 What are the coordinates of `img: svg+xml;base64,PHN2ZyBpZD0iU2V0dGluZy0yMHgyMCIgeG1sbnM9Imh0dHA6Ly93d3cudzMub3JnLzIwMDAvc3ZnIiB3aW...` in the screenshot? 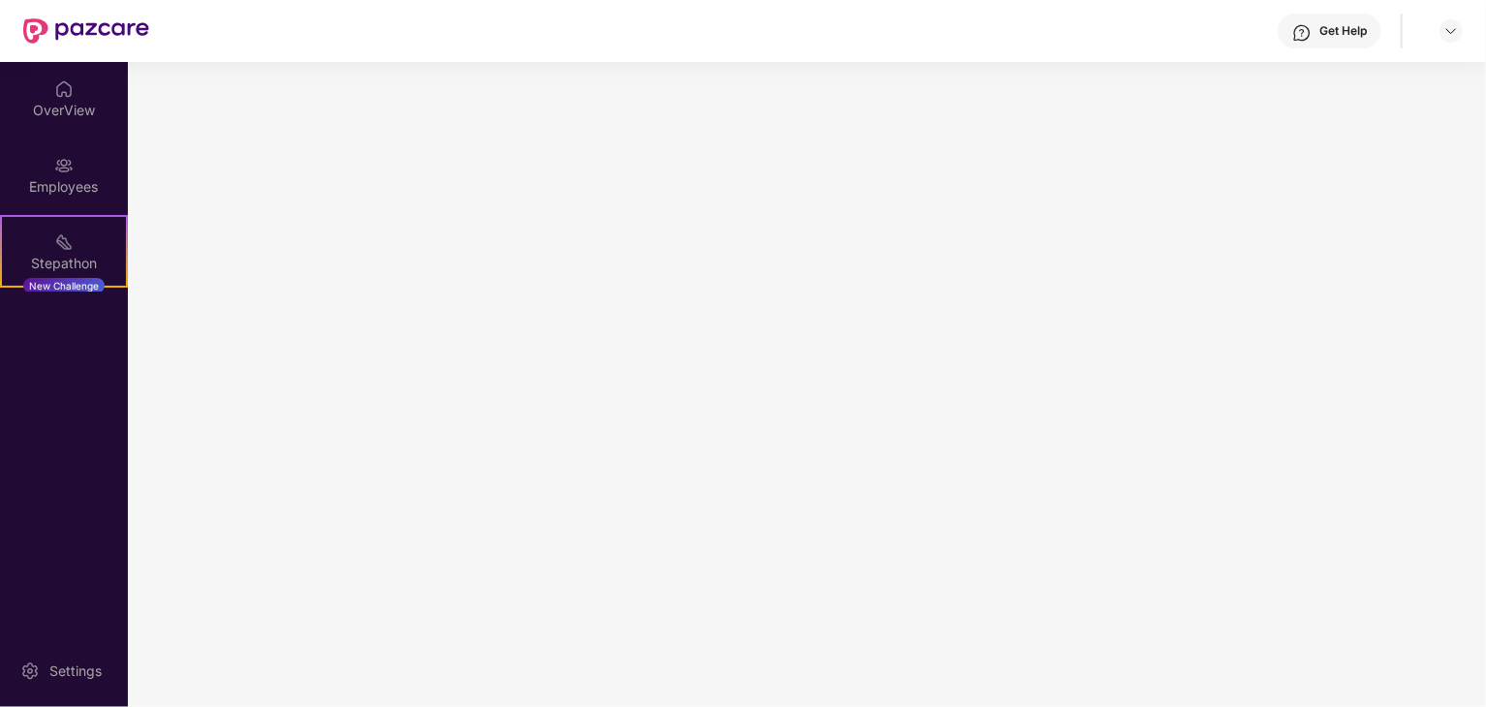 It's located at (30, 671).